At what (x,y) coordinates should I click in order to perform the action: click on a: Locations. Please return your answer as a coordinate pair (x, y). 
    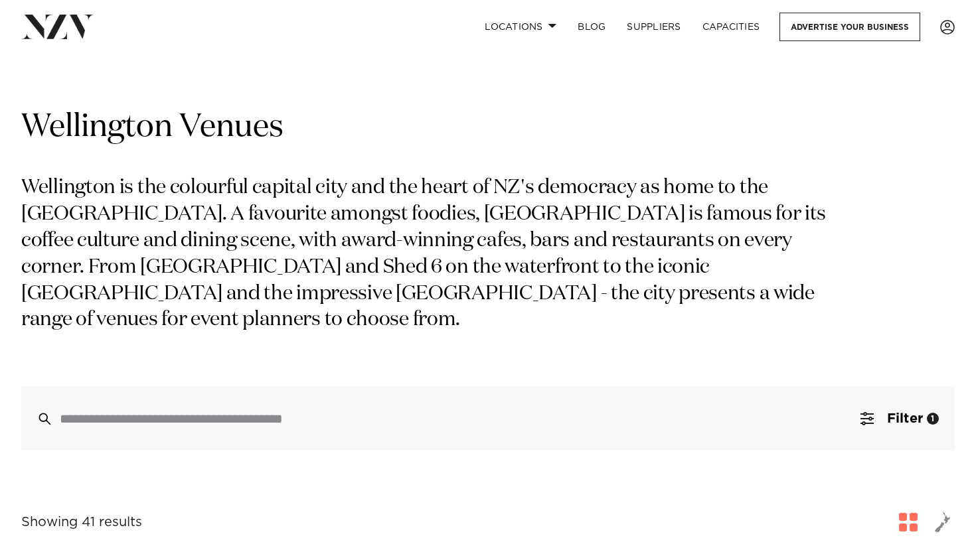
    Looking at the image, I should click on (520, 27).